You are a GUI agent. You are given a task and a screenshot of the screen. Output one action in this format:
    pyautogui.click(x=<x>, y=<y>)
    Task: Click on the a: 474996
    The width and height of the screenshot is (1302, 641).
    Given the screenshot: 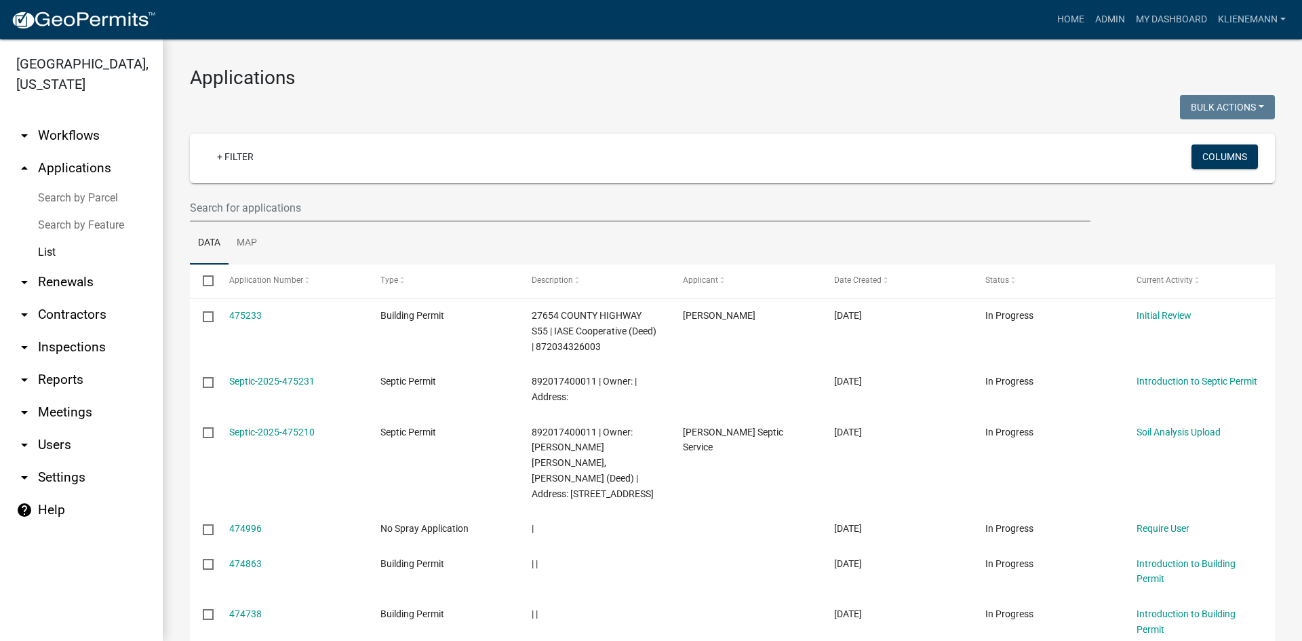 What is the action you would take?
    pyautogui.click(x=245, y=528)
    